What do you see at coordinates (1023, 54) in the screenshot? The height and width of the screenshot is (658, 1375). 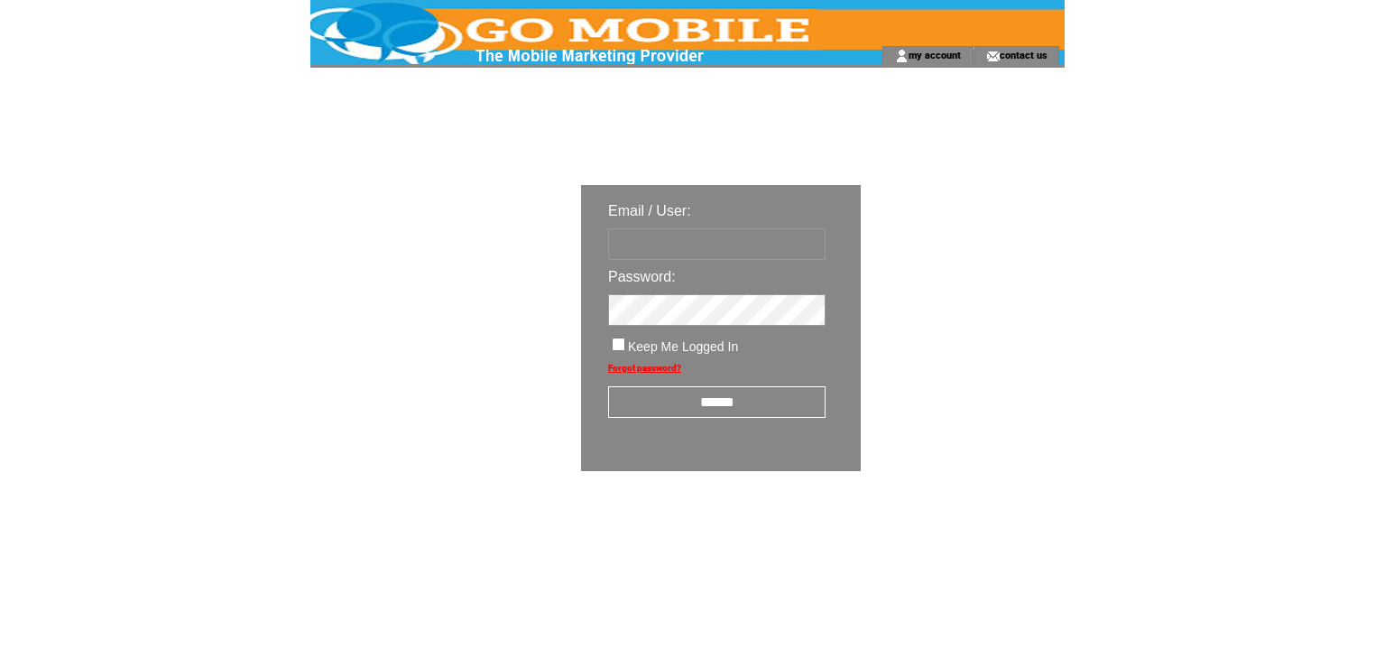 I see `a: contact us` at bounding box center [1023, 54].